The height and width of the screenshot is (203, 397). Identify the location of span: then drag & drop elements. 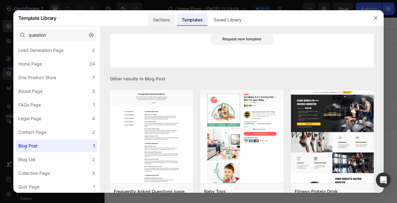
(232, 189).